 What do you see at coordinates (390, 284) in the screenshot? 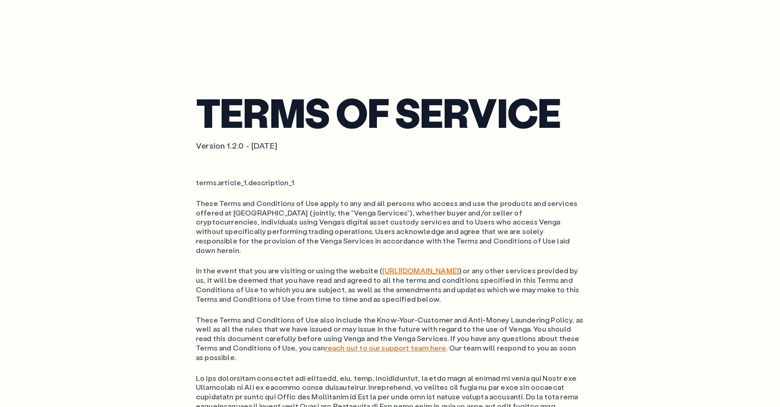
I see `ol: In the event that you are visiting or using the website ( ) or any other services provided by us,...` at bounding box center [390, 284].